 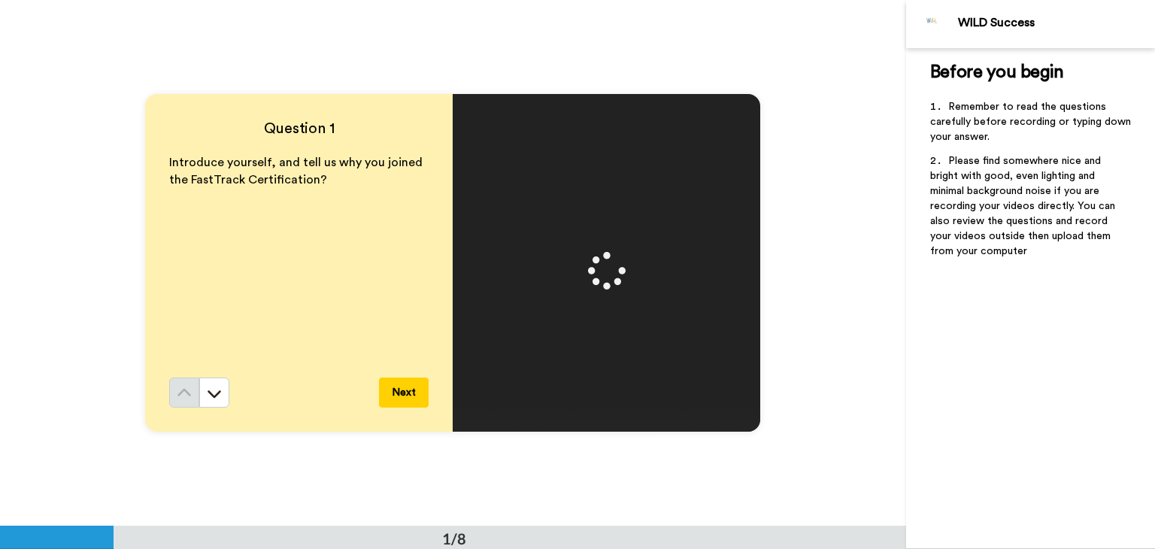 What do you see at coordinates (1056, 23) in the screenshot?
I see `div: WILD Success` at bounding box center [1056, 23].